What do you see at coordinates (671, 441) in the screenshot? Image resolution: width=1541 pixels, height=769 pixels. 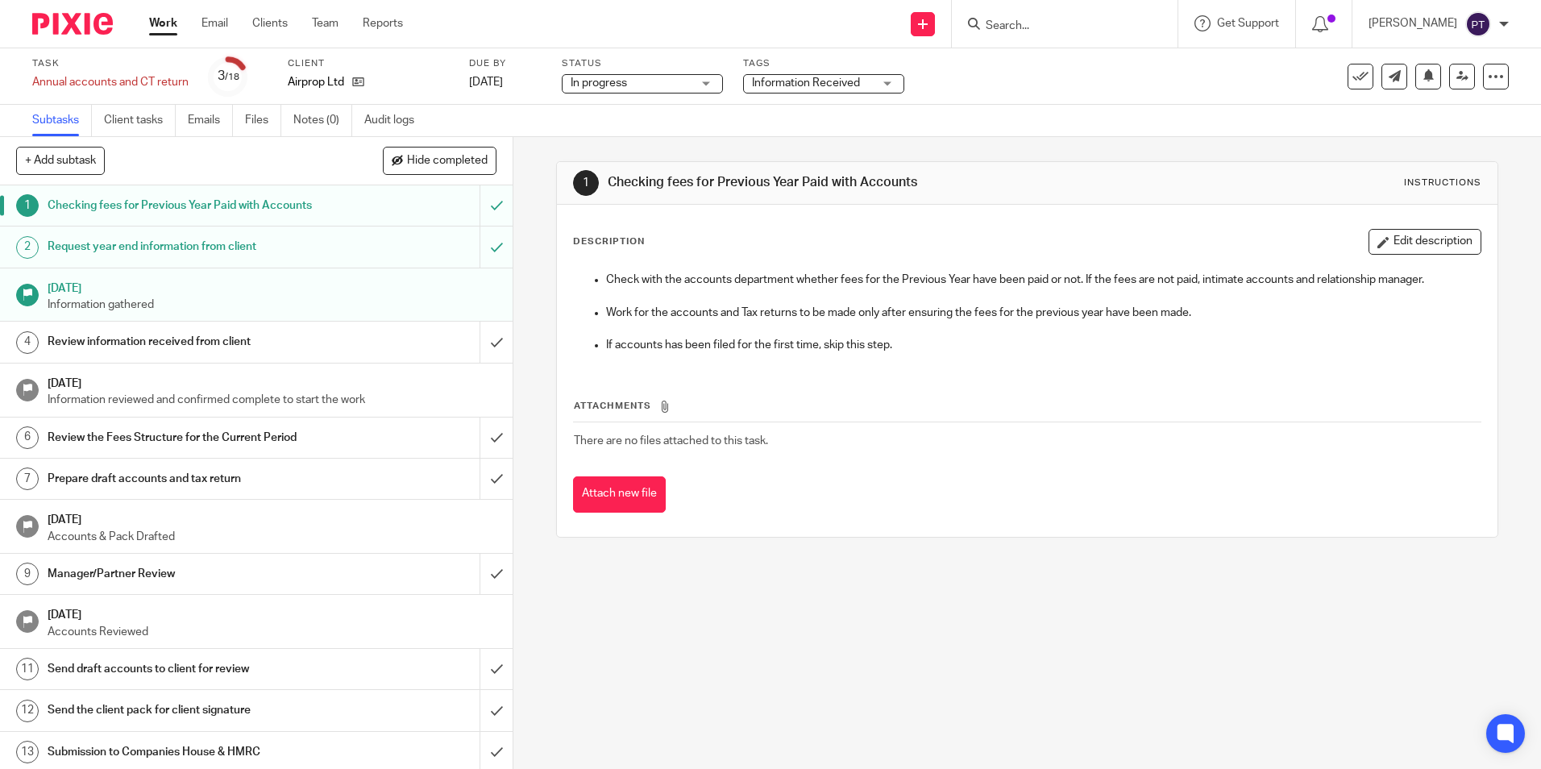 I see `span: There are no files attached to this task.` at bounding box center [671, 441].